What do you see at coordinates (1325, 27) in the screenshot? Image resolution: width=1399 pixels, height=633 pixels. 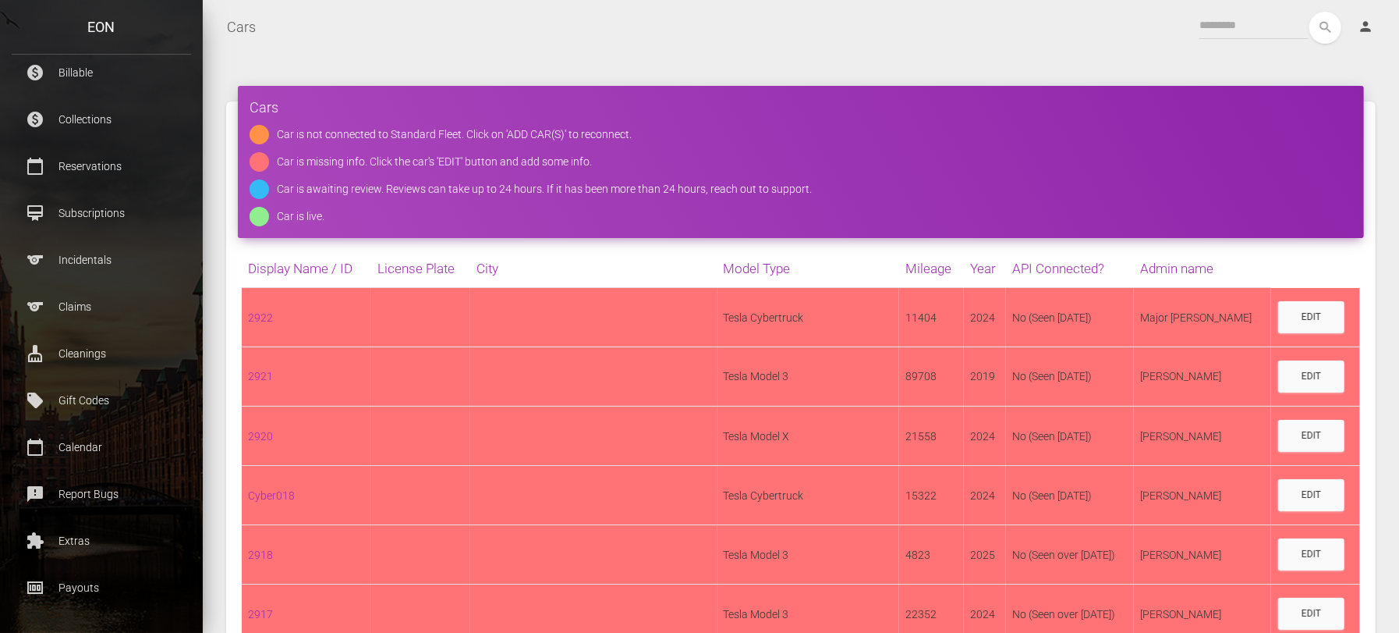 I see `button: search` at bounding box center [1325, 27].